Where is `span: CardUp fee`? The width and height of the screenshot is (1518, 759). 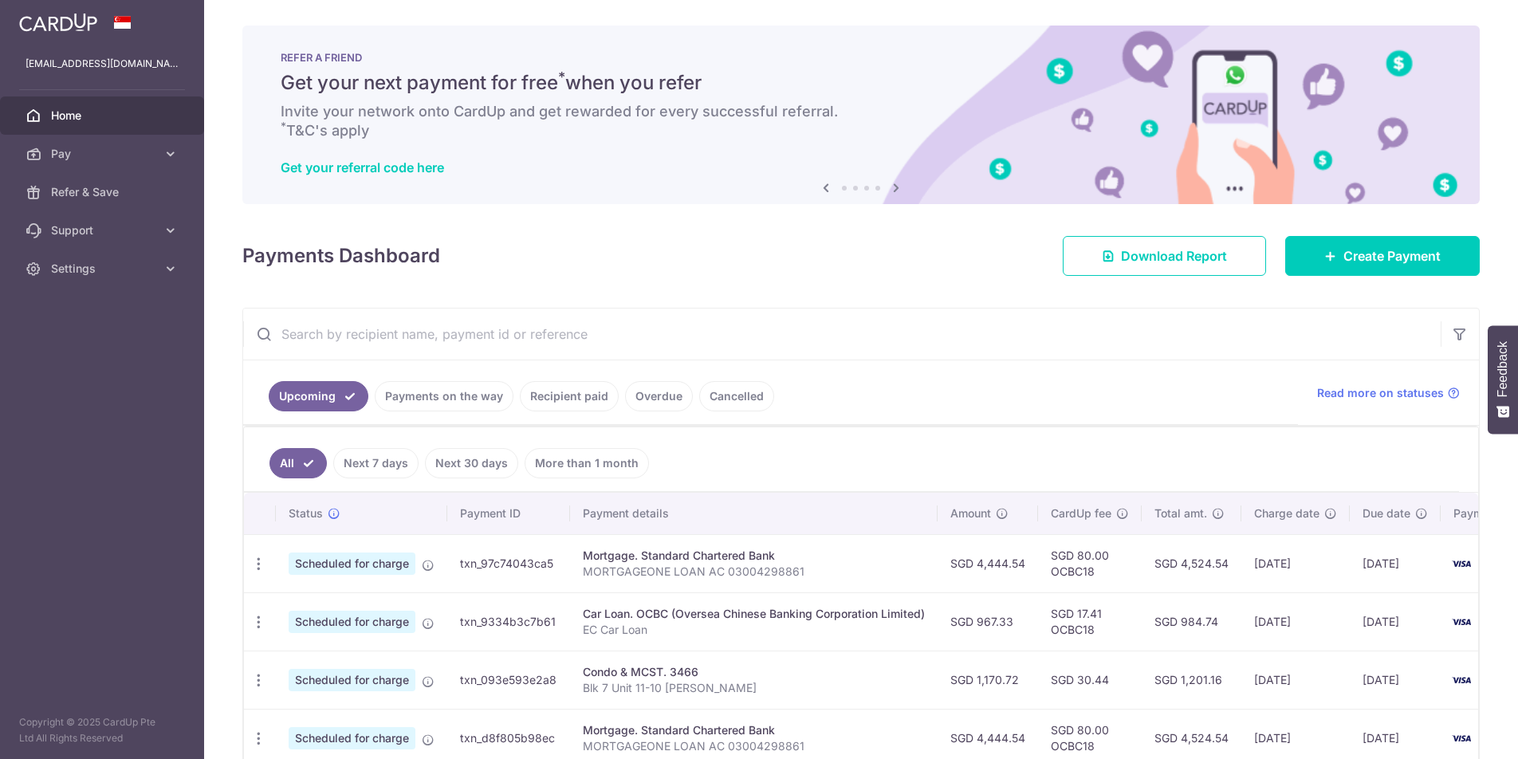 span: CardUp fee is located at coordinates (1081, 513).